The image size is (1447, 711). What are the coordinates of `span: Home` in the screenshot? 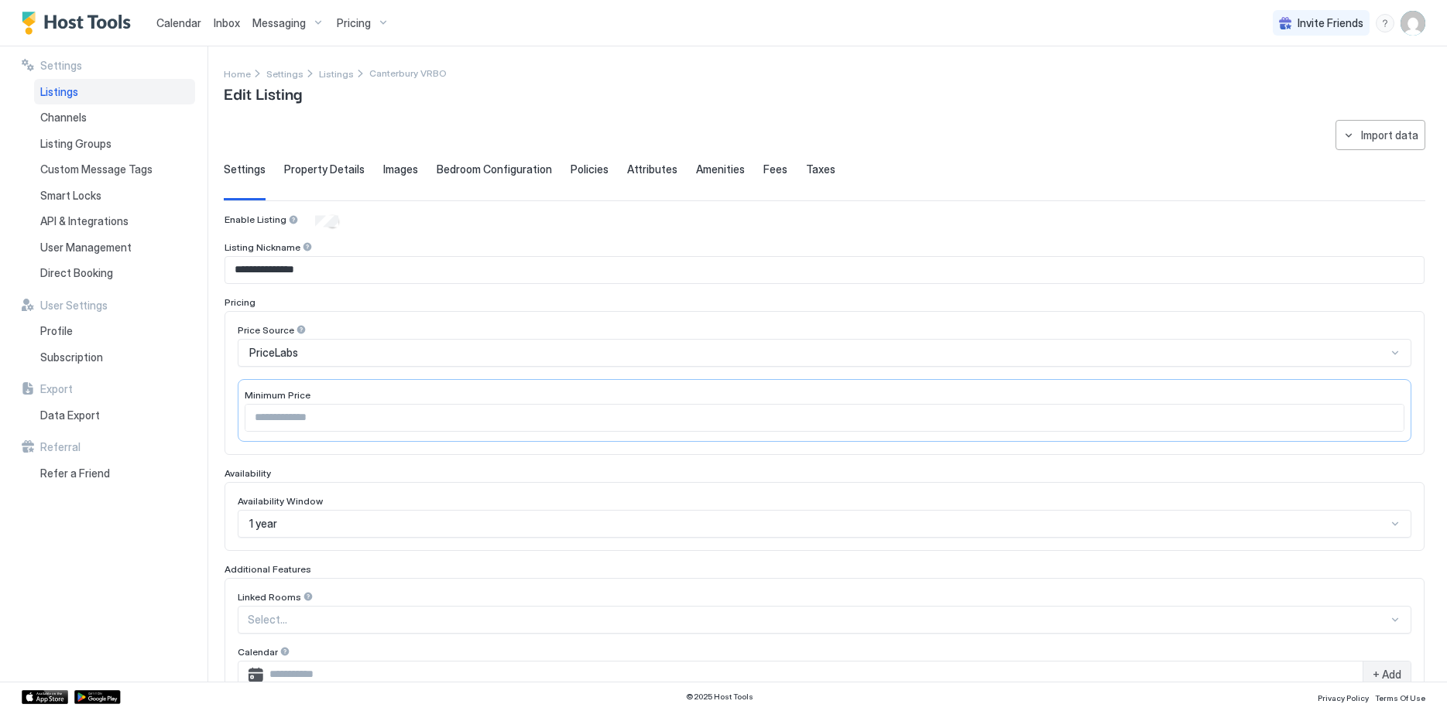 It's located at (237, 74).